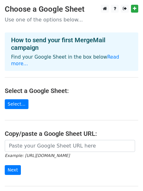  What do you see at coordinates (71, 20) in the screenshot?
I see `p: Use one of the options below...` at bounding box center [71, 20].